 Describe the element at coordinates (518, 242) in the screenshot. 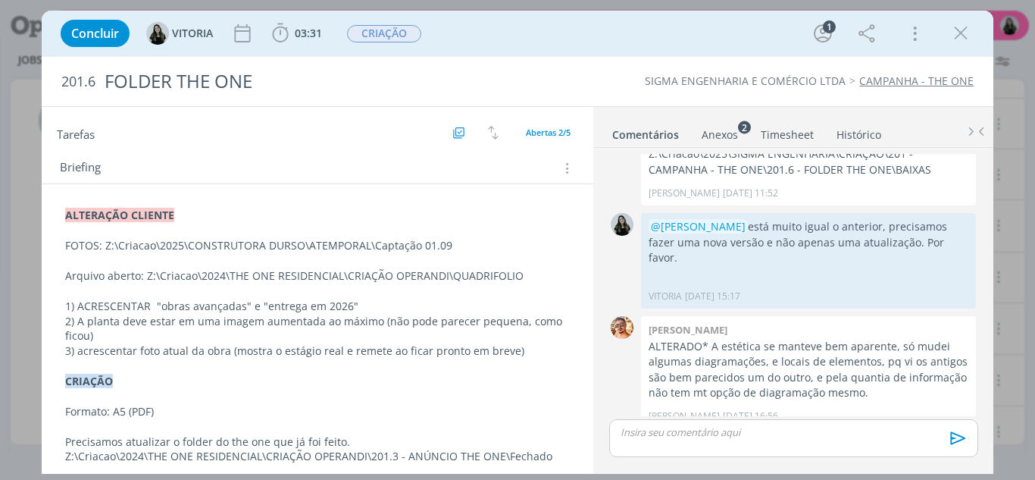

I see `div: dialog` at that location.